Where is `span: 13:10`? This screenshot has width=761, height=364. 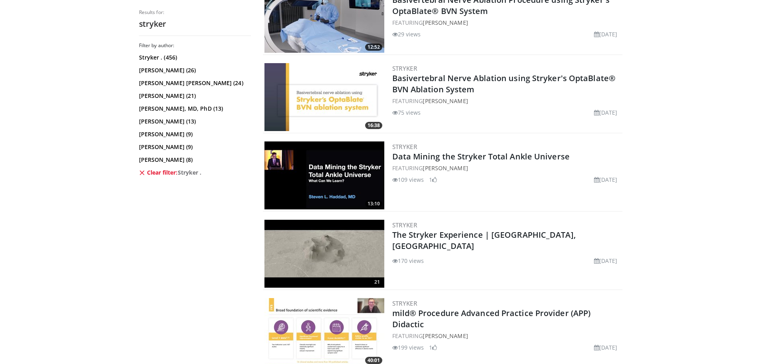 span: 13:10 is located at coordinates (373, 204).